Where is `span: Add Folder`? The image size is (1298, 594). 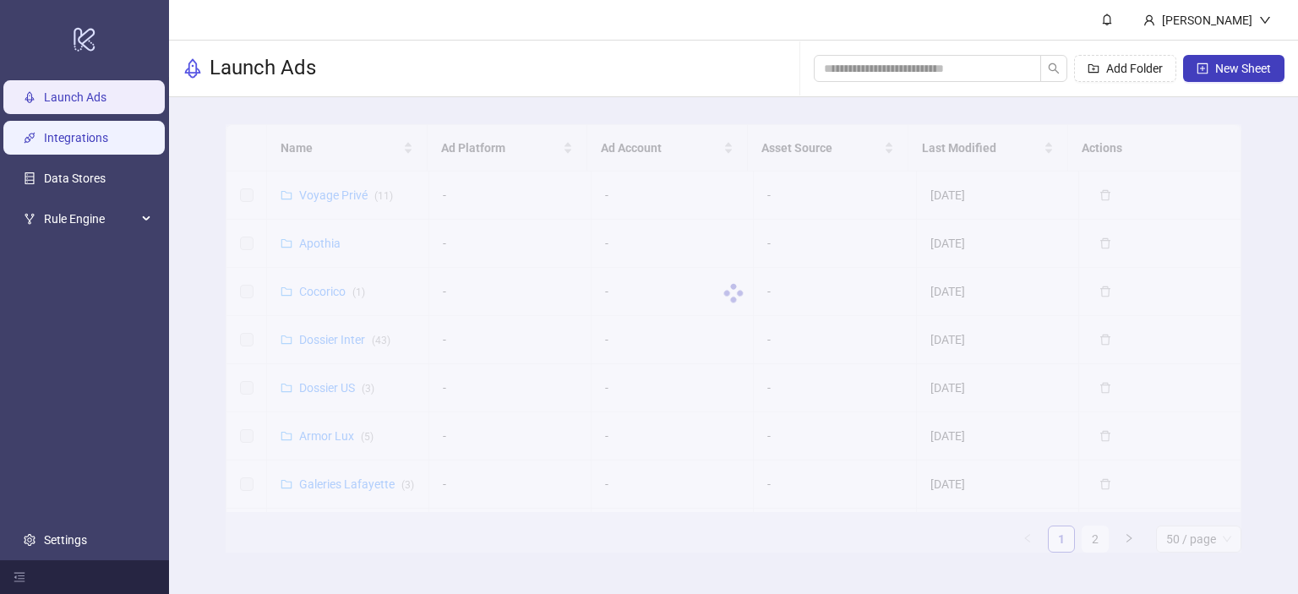 span: Add Folder is located at coordinates (1134, 68).